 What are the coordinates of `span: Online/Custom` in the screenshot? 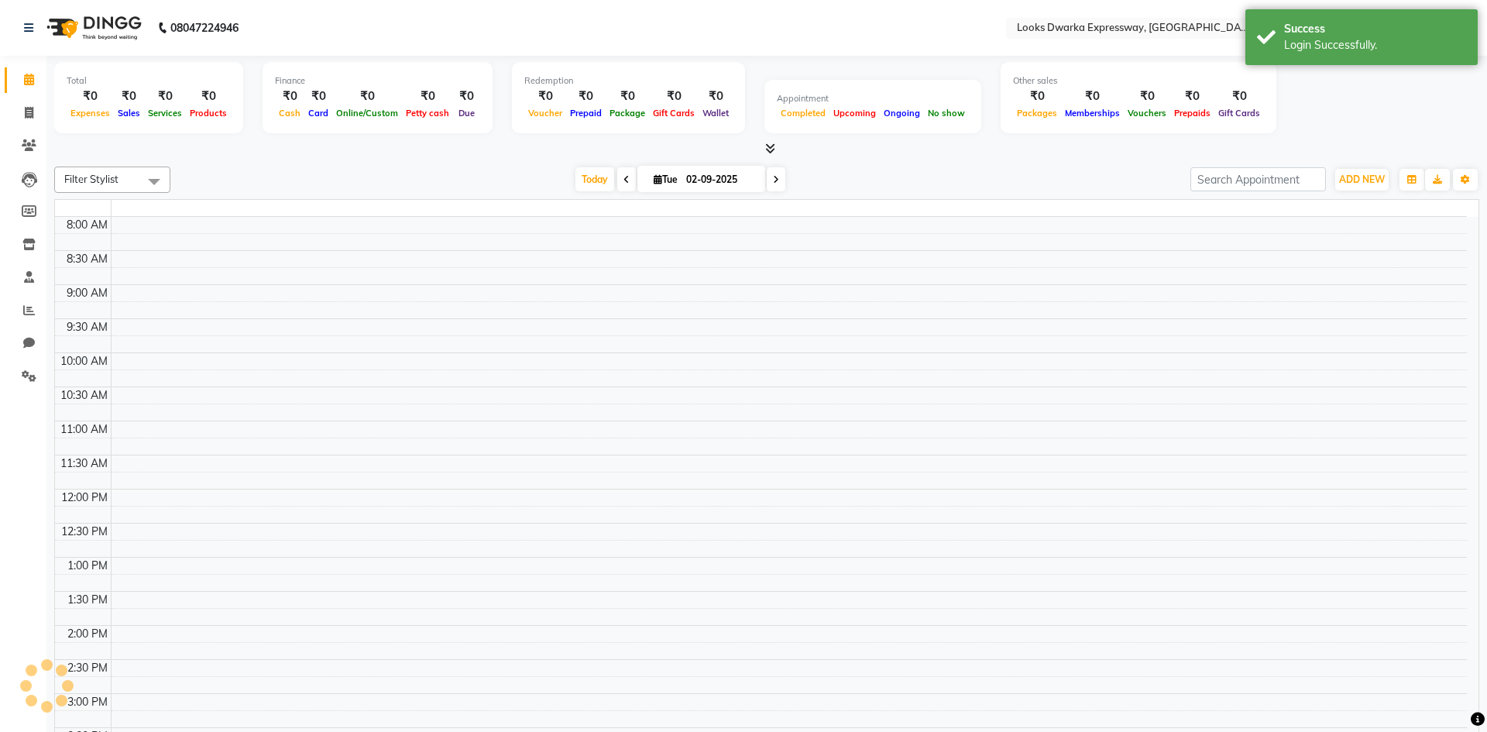 It's located at (367, 113).